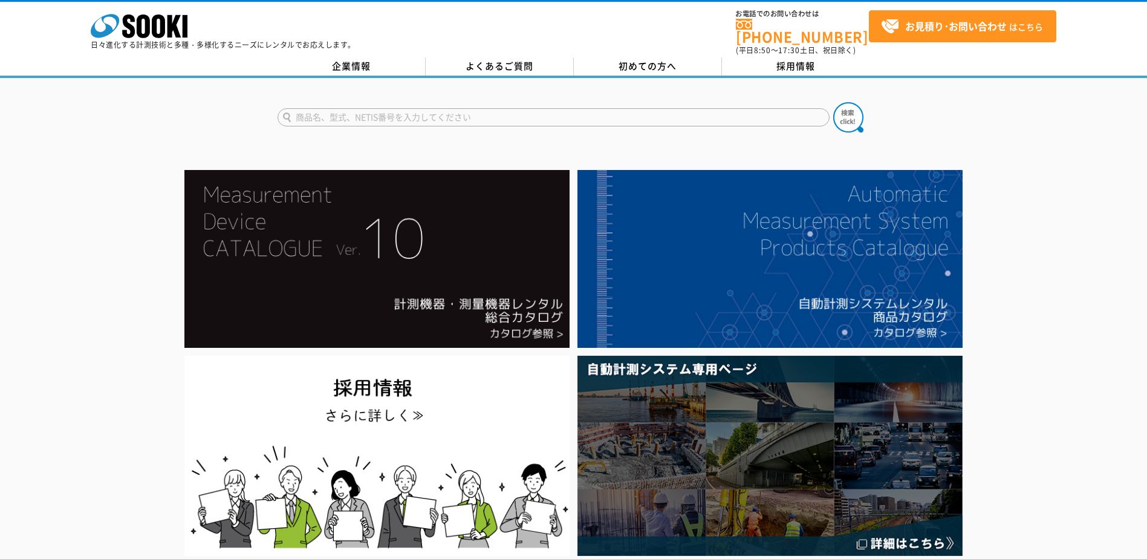  What do you see at coordinates (770, 259) in the screenshot?
I see `img: 自動計測システムカタログ` at bounding box center [770, 259].